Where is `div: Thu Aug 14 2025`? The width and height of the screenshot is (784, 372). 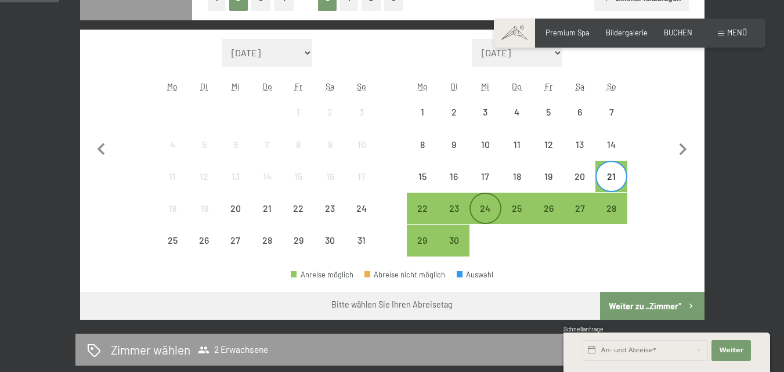
div: Thu Aug 14 2025 is located at coordinates (267, 176).